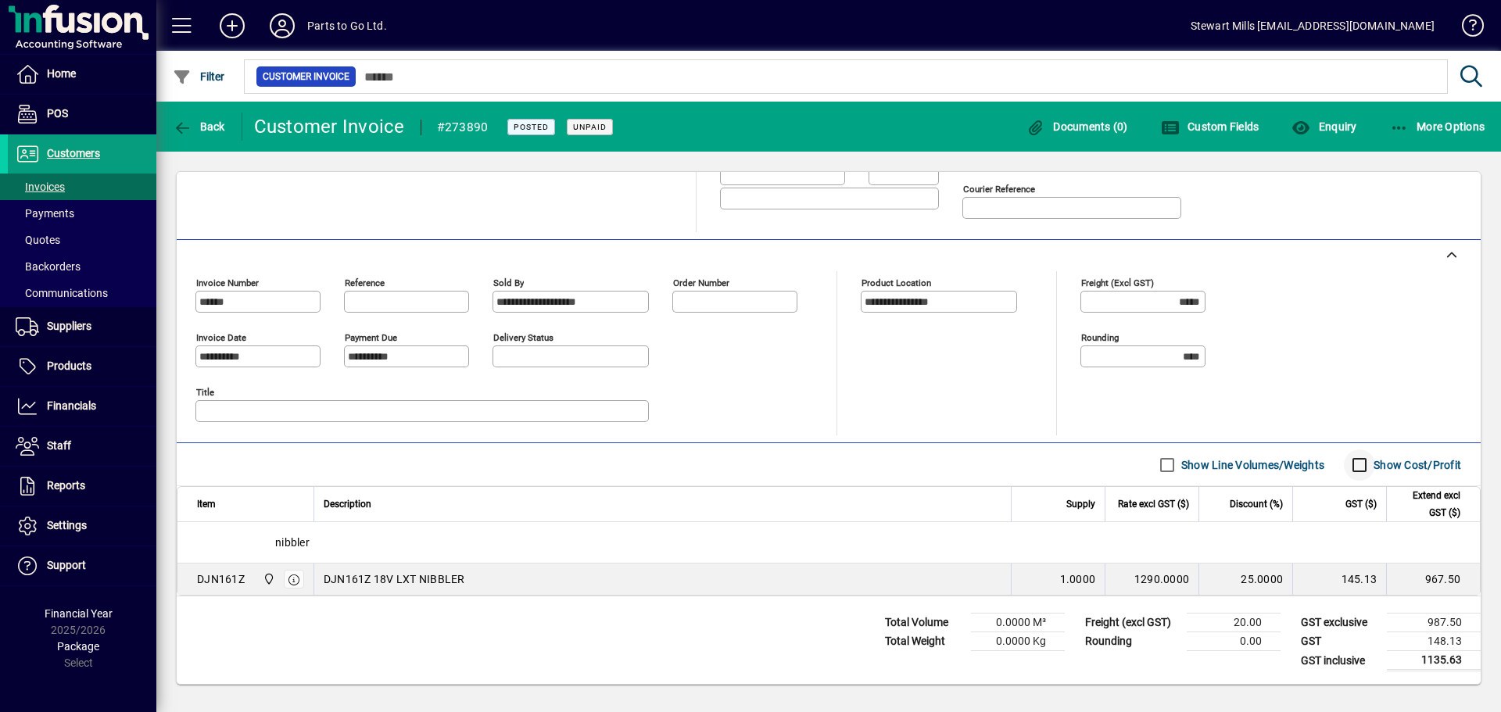  What do you see at coordinates (306, 77) in the screenshot?
I see `span: Customer Invoice` at bounding box center [306, 77].